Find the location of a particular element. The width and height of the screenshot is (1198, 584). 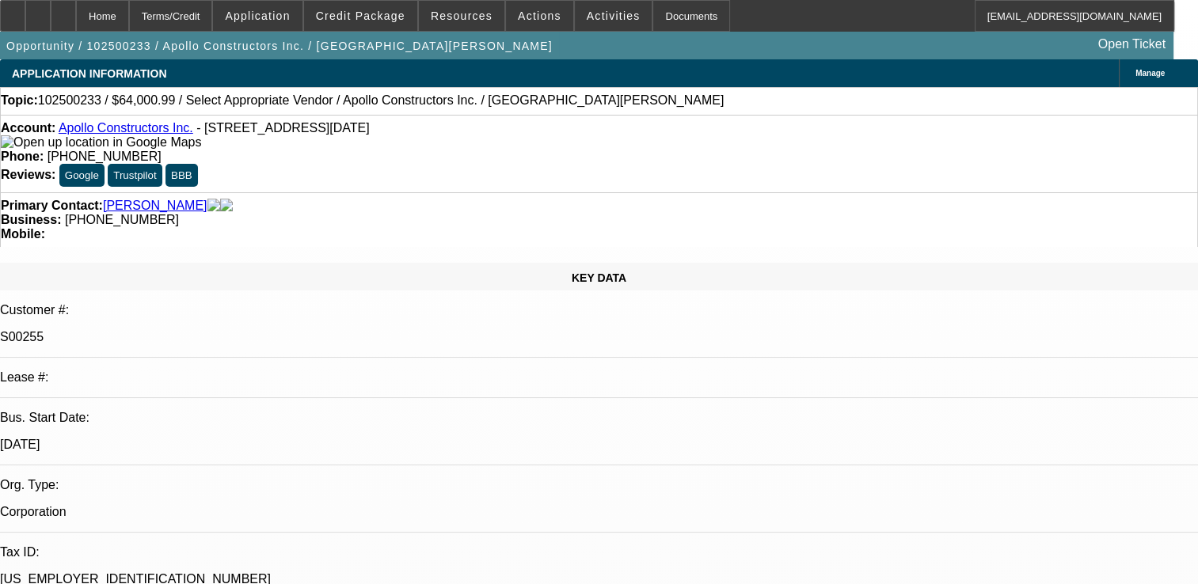

span: Application is located at coordinates (257, 16).